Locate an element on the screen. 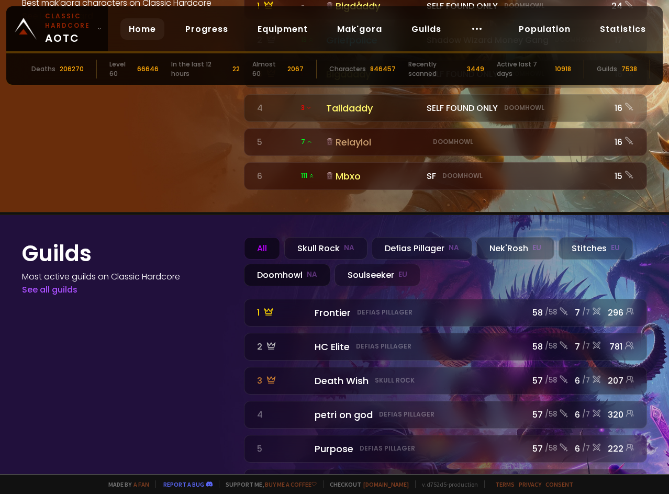 Image resolution: width=669 pixels, height=494 pixels. a: Guilds is located at coordinates (426, 29).